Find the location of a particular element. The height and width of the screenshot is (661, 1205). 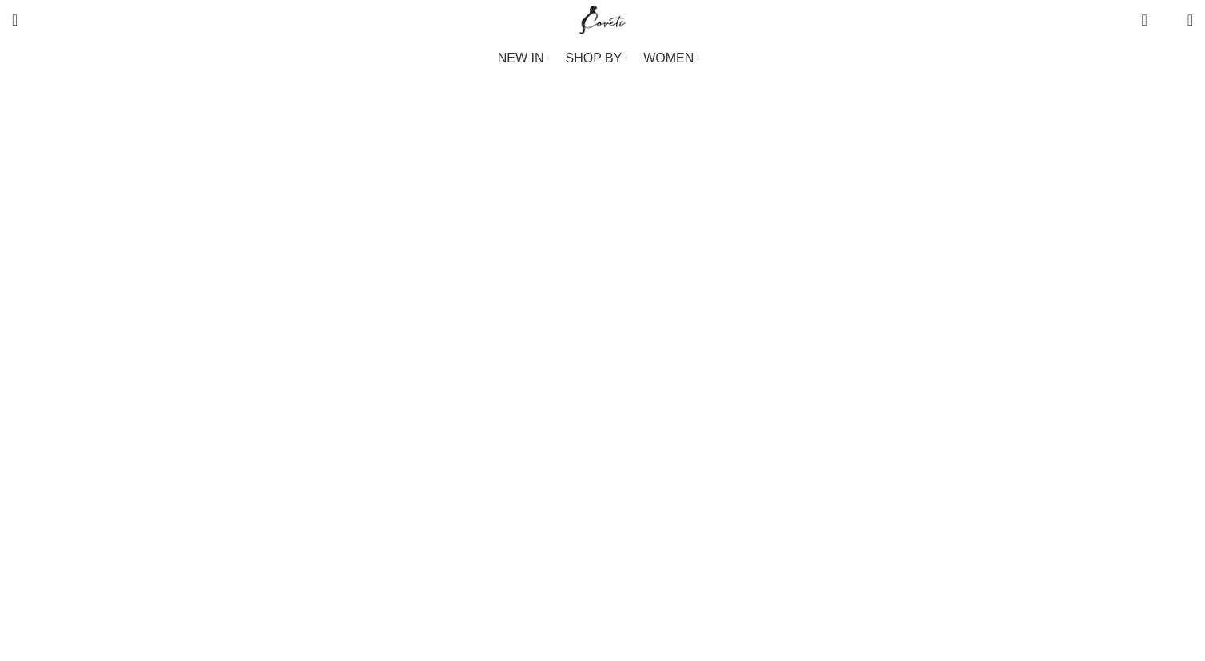

div: Search is located at coordinates (14, 20).